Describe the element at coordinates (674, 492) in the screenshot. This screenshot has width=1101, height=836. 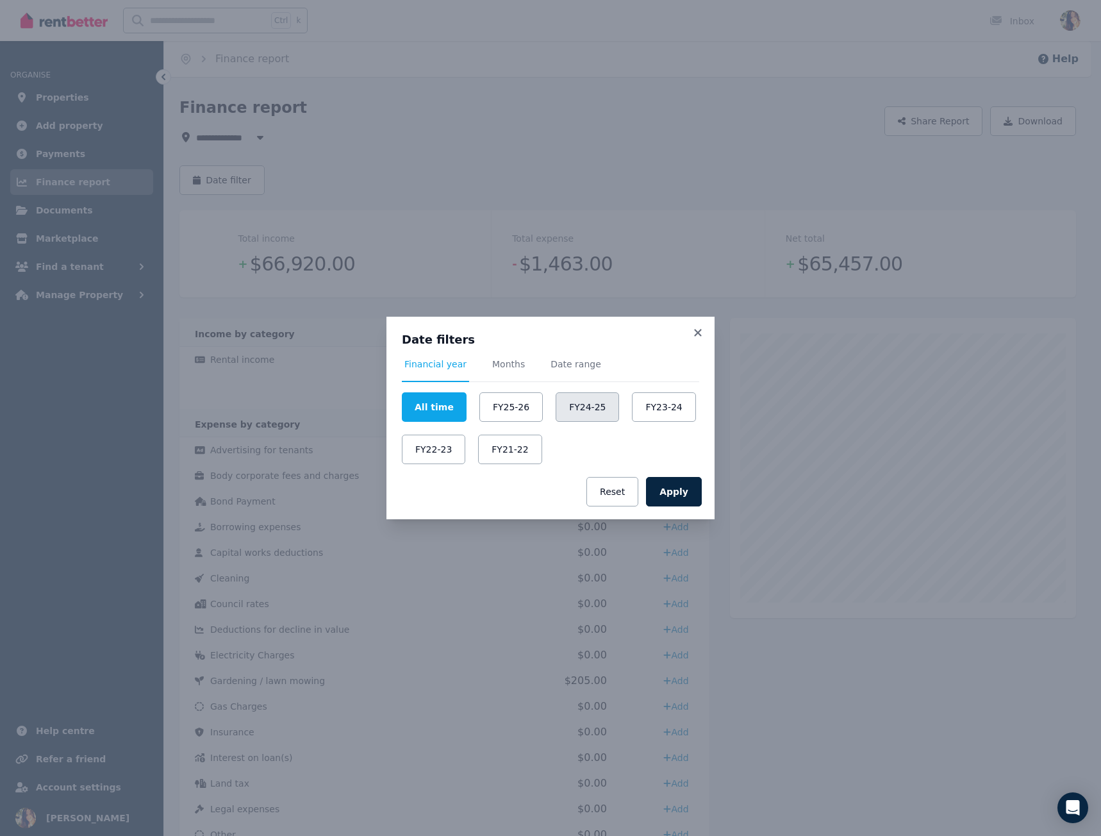
I see `button: Apply` at that location.